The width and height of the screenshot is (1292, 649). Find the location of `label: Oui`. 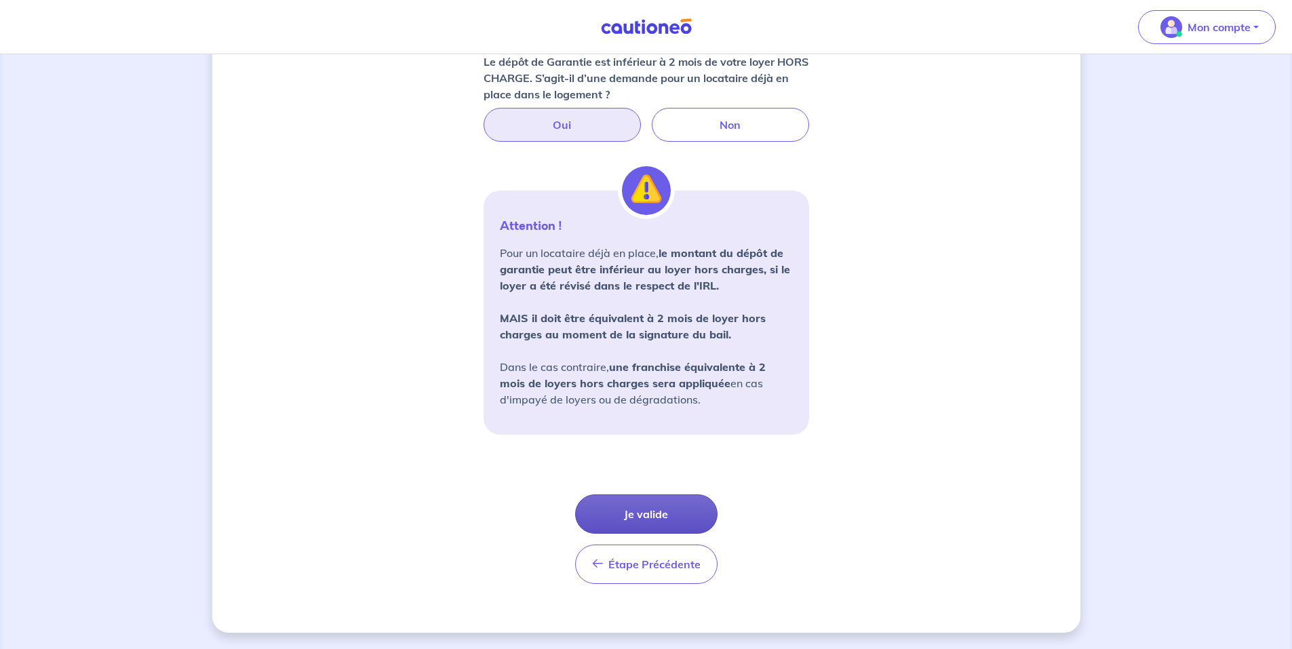

label: Oui is located at coordinates (562, 125).